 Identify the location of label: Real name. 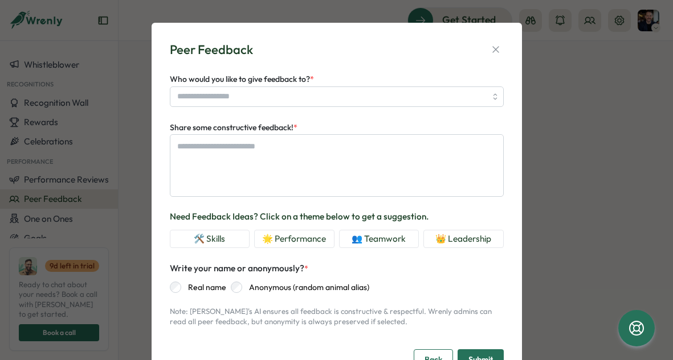
(203, 288).